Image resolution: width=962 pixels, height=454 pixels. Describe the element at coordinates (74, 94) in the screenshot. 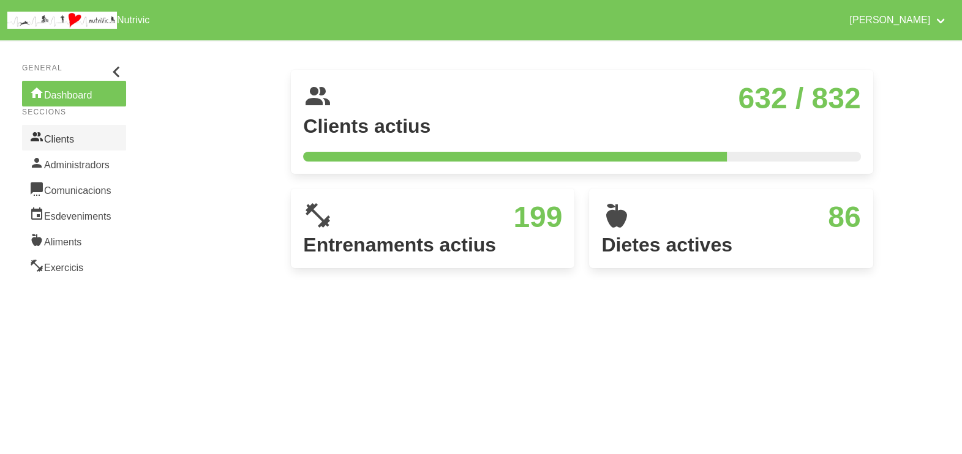

I see `a: Dashboard` at that location.